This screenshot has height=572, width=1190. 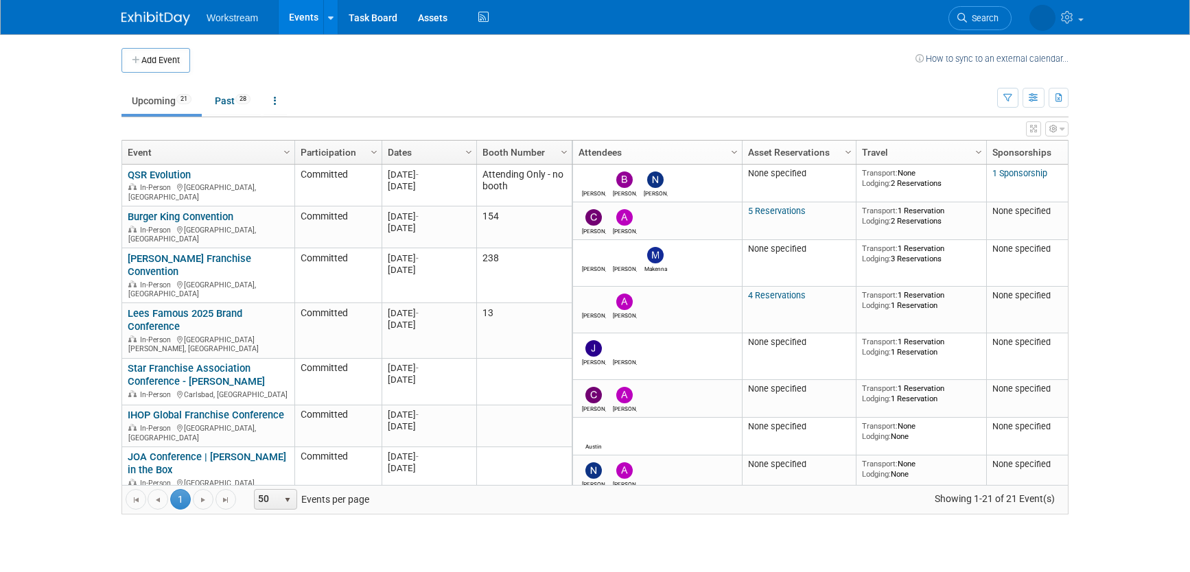 What do you see at coordinates (524, 227) in the screenshot?
I see `td: 154` at bounding box center [524, 227].